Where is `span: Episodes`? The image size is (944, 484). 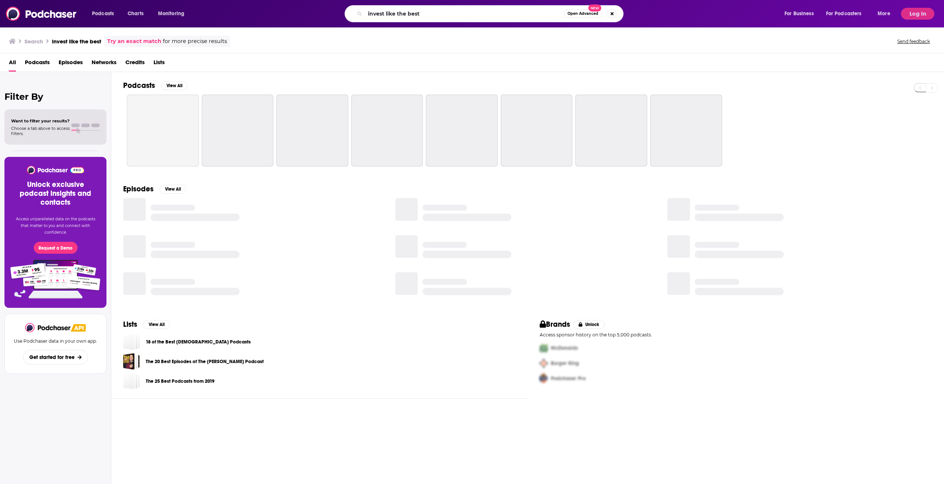 span: Episodes is located at coordinates (71, 64).